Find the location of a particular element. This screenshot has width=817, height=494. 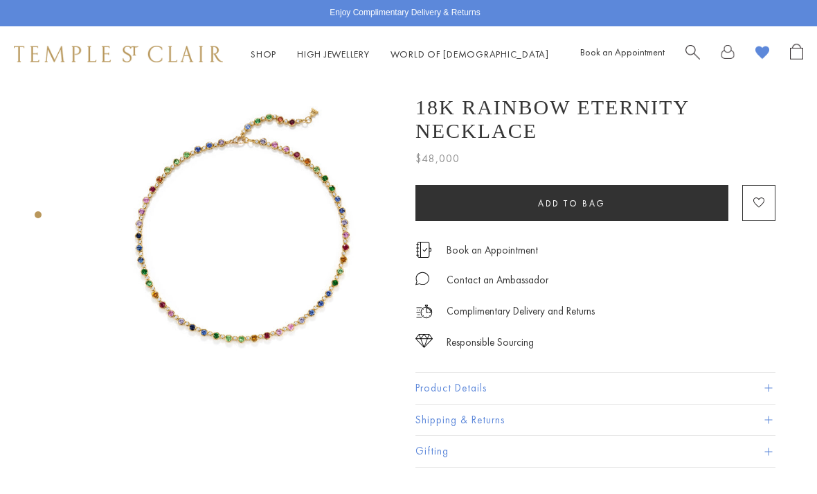

a: High JewelleryHigh Jewellery is located at coordinates (333, 54).